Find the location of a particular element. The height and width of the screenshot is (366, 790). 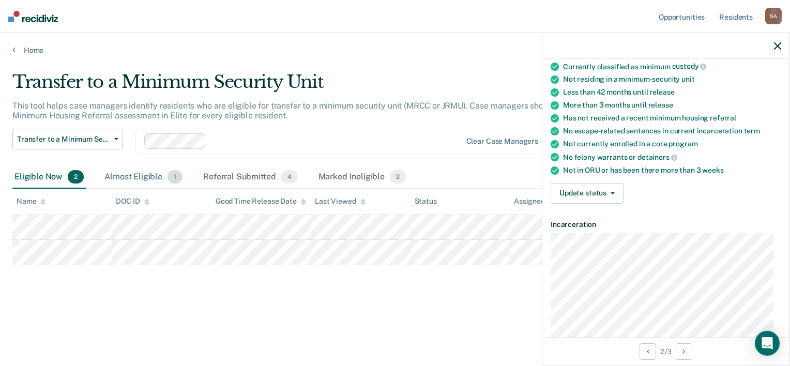

div: Transfer to a Minimum Security Unit is located at coordinates (309, 86).